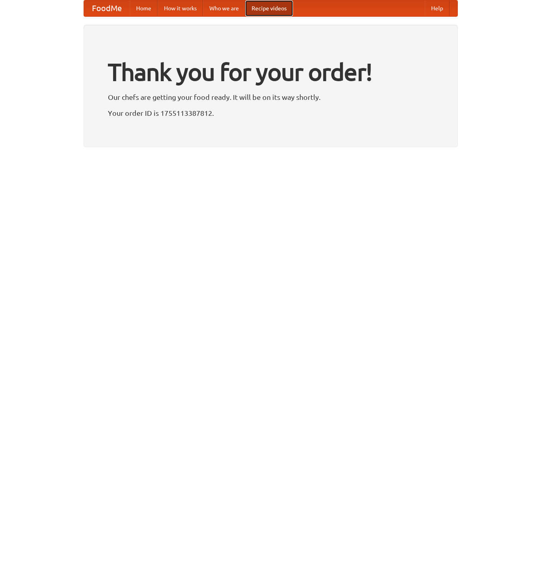  Describe the element at coordinates (437, 8) in the screenshot. I see `a: Help` at that location.